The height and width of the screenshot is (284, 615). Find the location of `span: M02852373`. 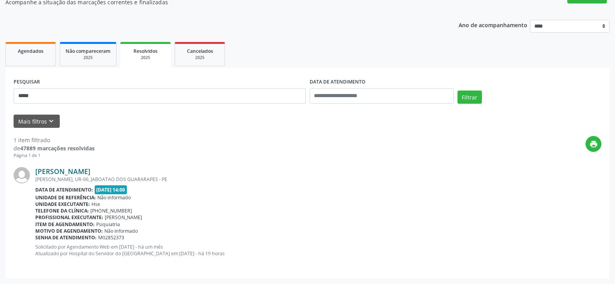

span: M02852373 is located at coordinates (111, 237).